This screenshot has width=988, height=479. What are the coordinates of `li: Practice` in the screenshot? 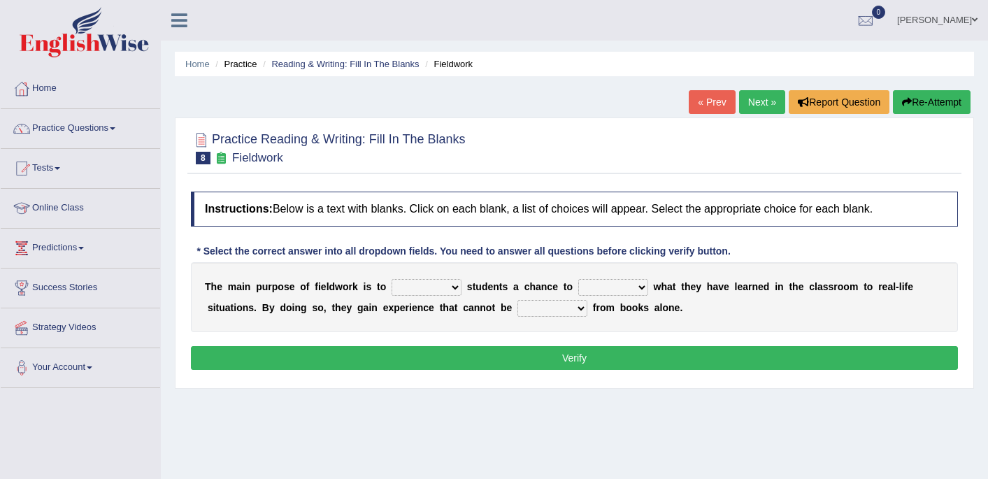 It's located at (234, 64).